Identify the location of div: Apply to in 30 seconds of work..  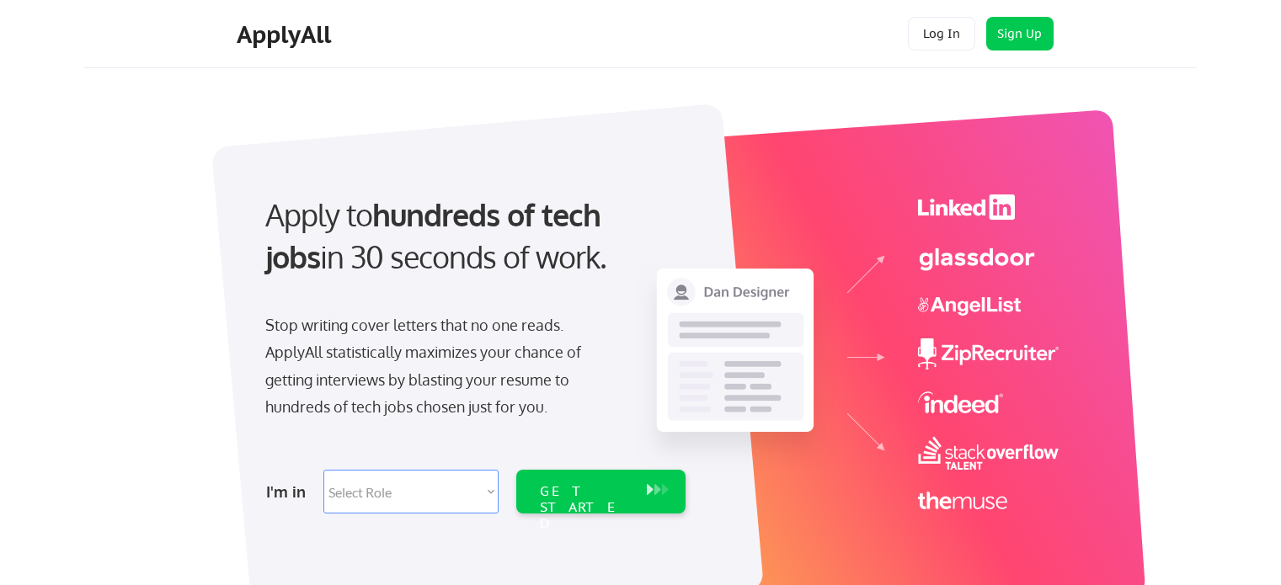
(472, 236).